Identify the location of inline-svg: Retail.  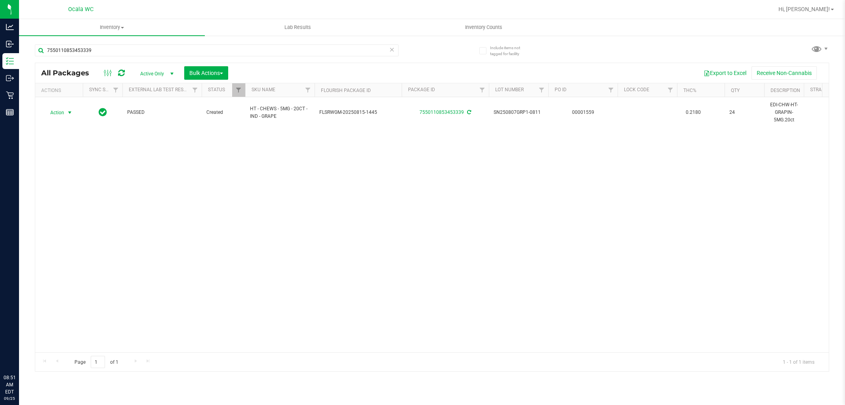
(10, 95).